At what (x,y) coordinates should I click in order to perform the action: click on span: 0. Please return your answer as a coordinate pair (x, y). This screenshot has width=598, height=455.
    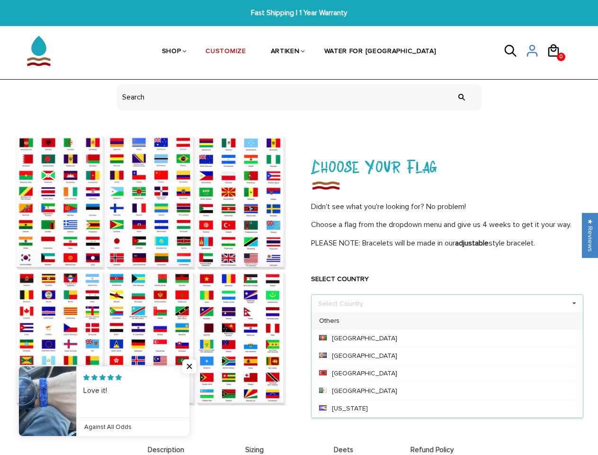
    Looking at the image, I should click on (561, 57).